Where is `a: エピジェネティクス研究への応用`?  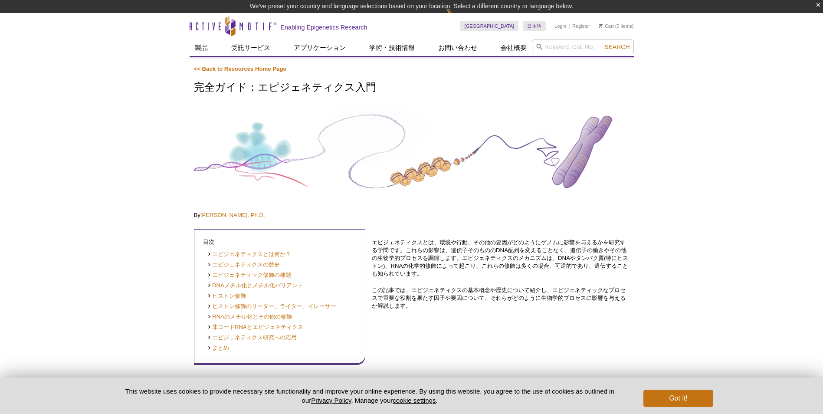 a: エピジェネティクス研究への応用 is located at coordinates (252, 338).